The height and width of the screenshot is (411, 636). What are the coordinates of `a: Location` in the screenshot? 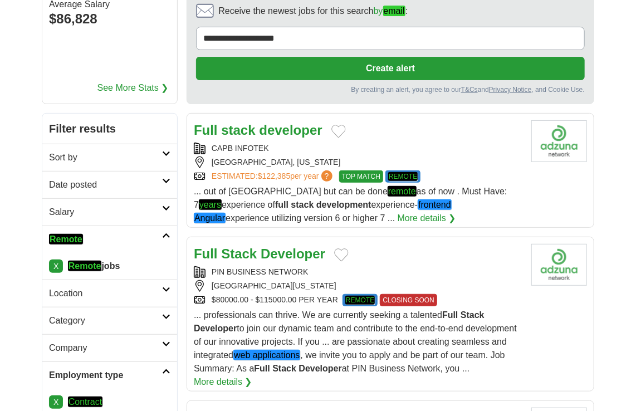 It's located at (110, 293).